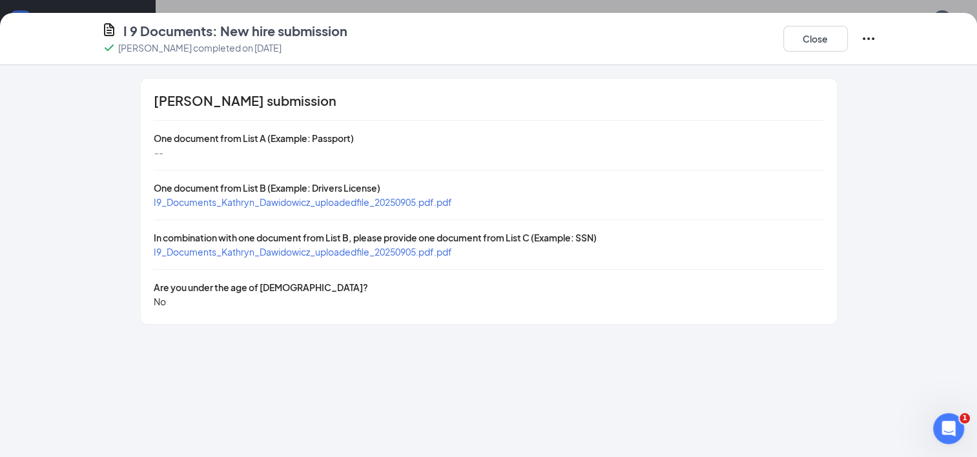 The height and width of the screenshot is (457, 977). What do you see at coordinates (235, 31) in the screenshot?
I see `h4: I 9 Documents: New hire submission` at bounding box center [235, 31].